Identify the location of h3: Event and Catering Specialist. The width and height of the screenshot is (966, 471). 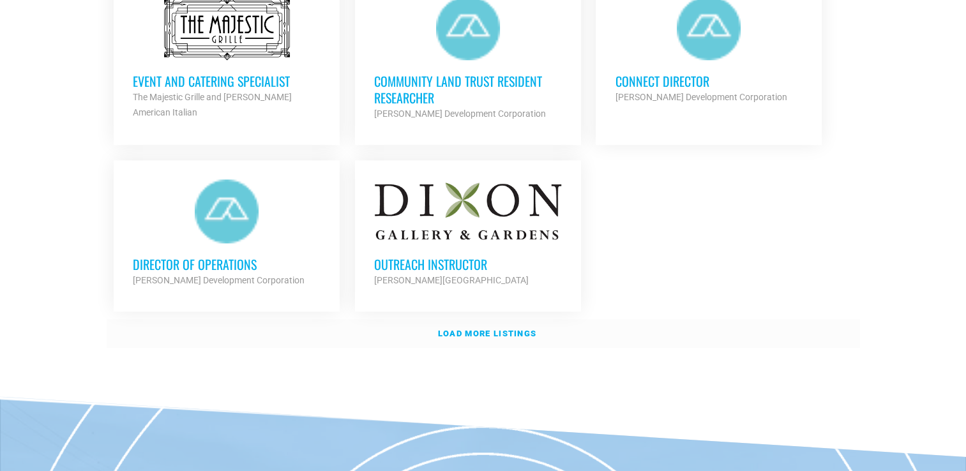
(227, 81).